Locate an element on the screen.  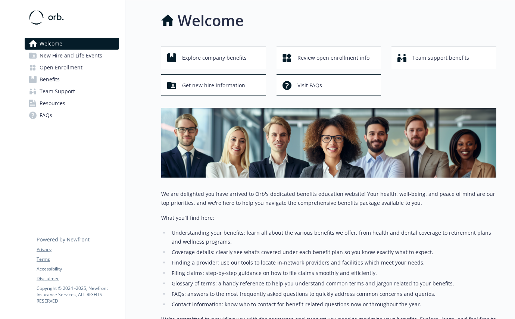
span: Explore company benefits is located at coordinates (214, 58).